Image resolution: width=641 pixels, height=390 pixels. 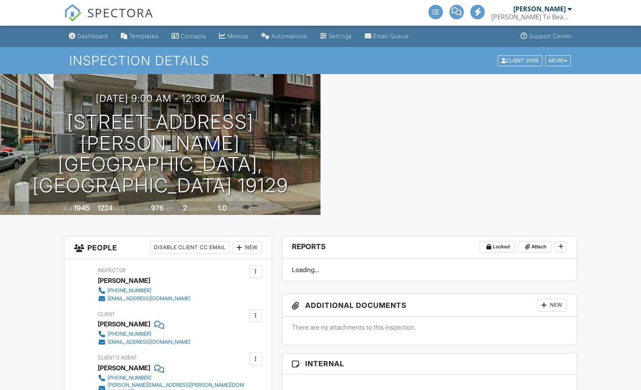 What do you see at coordinates (93, 36) in the screenshot?
I see `div: Dashboard` at bounding box center [93, 36].